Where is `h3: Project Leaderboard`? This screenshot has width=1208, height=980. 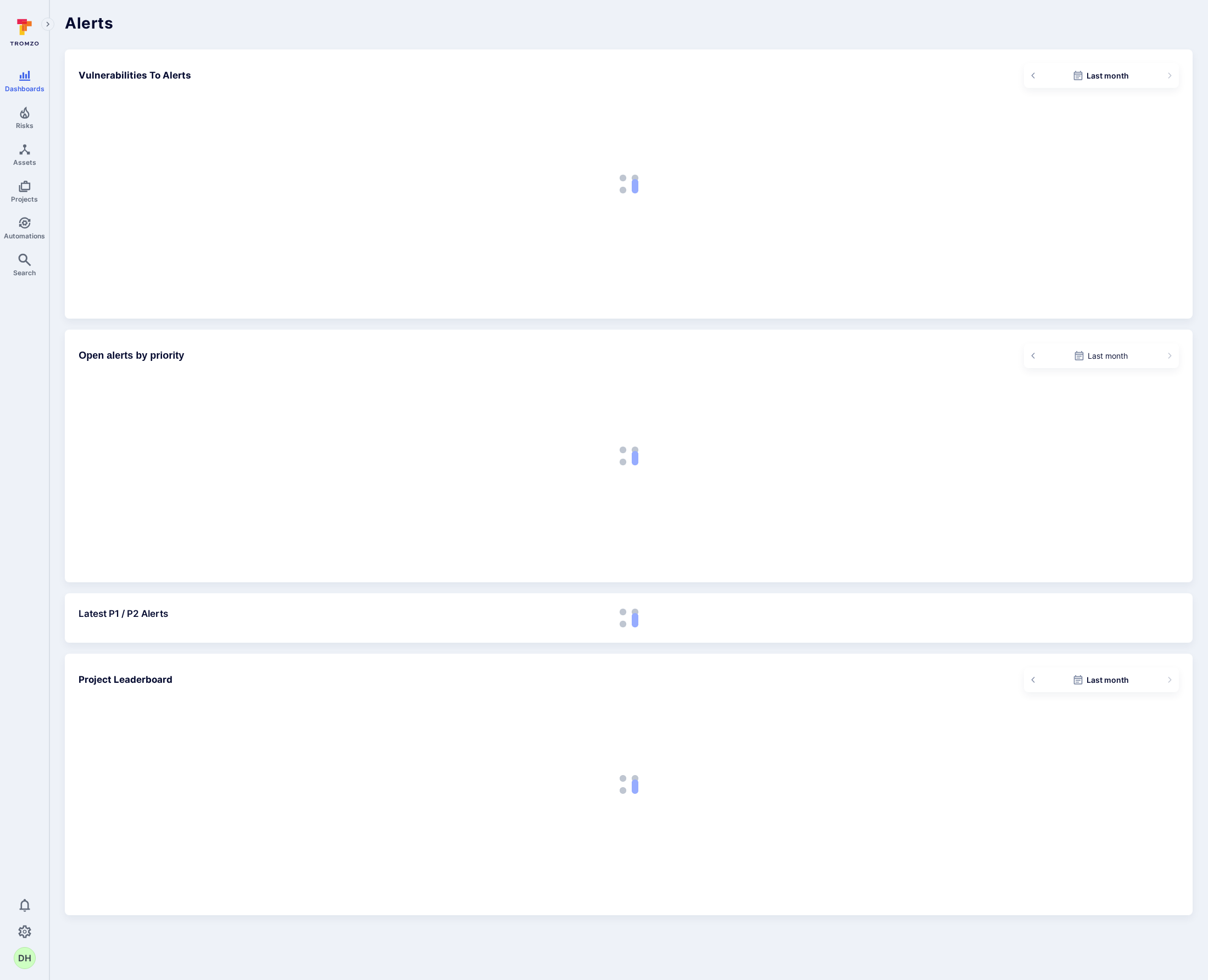
h3: Project Leaderboard is located at coordinates (125, 680).